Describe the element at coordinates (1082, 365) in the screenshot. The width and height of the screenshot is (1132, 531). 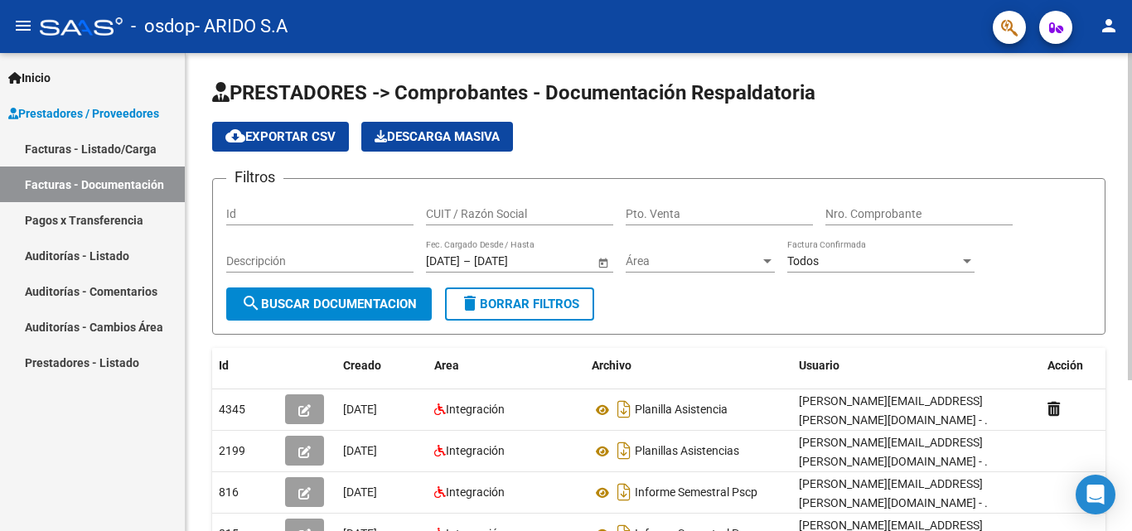
I see `datatable-header-cell: Acción` at that location.